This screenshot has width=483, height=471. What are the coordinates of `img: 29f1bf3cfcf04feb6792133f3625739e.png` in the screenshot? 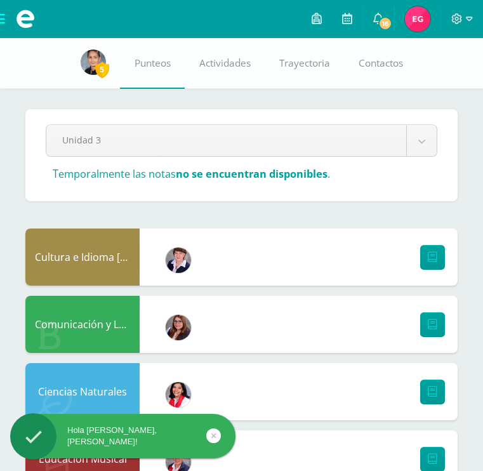 It's located at (178, 327).